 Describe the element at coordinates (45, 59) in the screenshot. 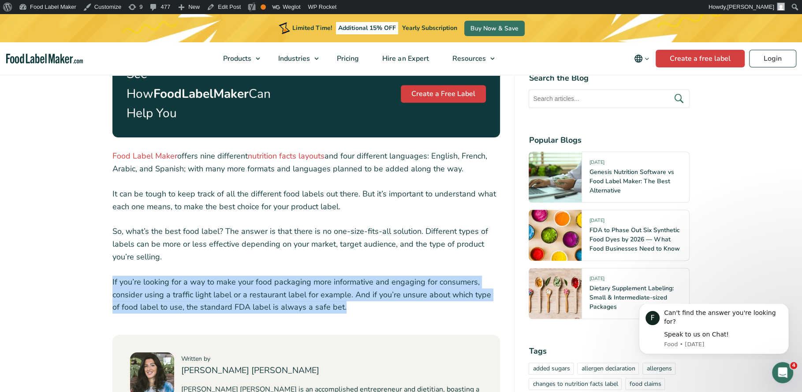

I see `a: Food Label Maker homepage` at that location.